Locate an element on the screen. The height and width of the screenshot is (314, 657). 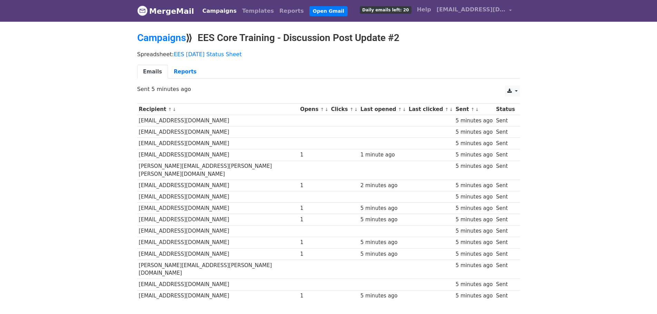
div: 1 minute ago is located at coordinates (383, 155).